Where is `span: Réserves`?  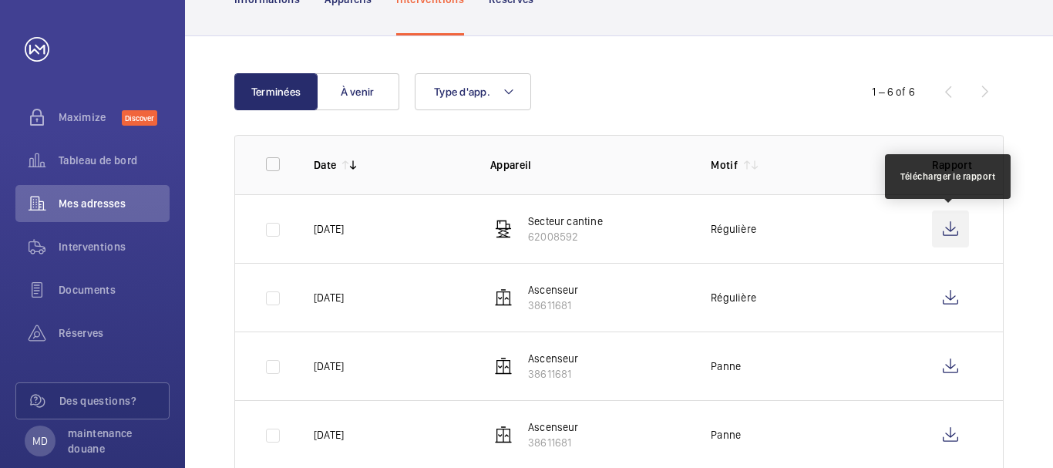 span: Réserves is located at coordinates (114, 333).